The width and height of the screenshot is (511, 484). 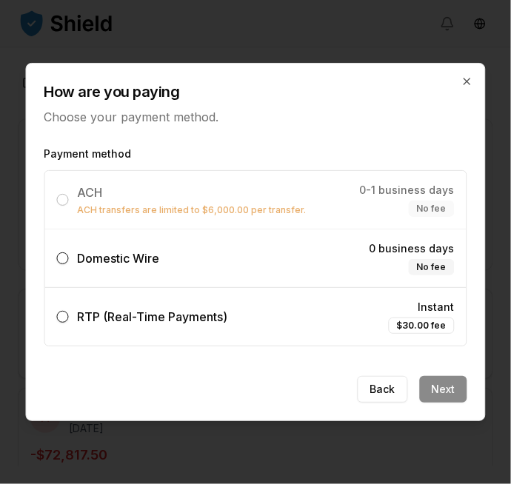 I want to click on span: Domestic Wire, so click(x=118, y=258).